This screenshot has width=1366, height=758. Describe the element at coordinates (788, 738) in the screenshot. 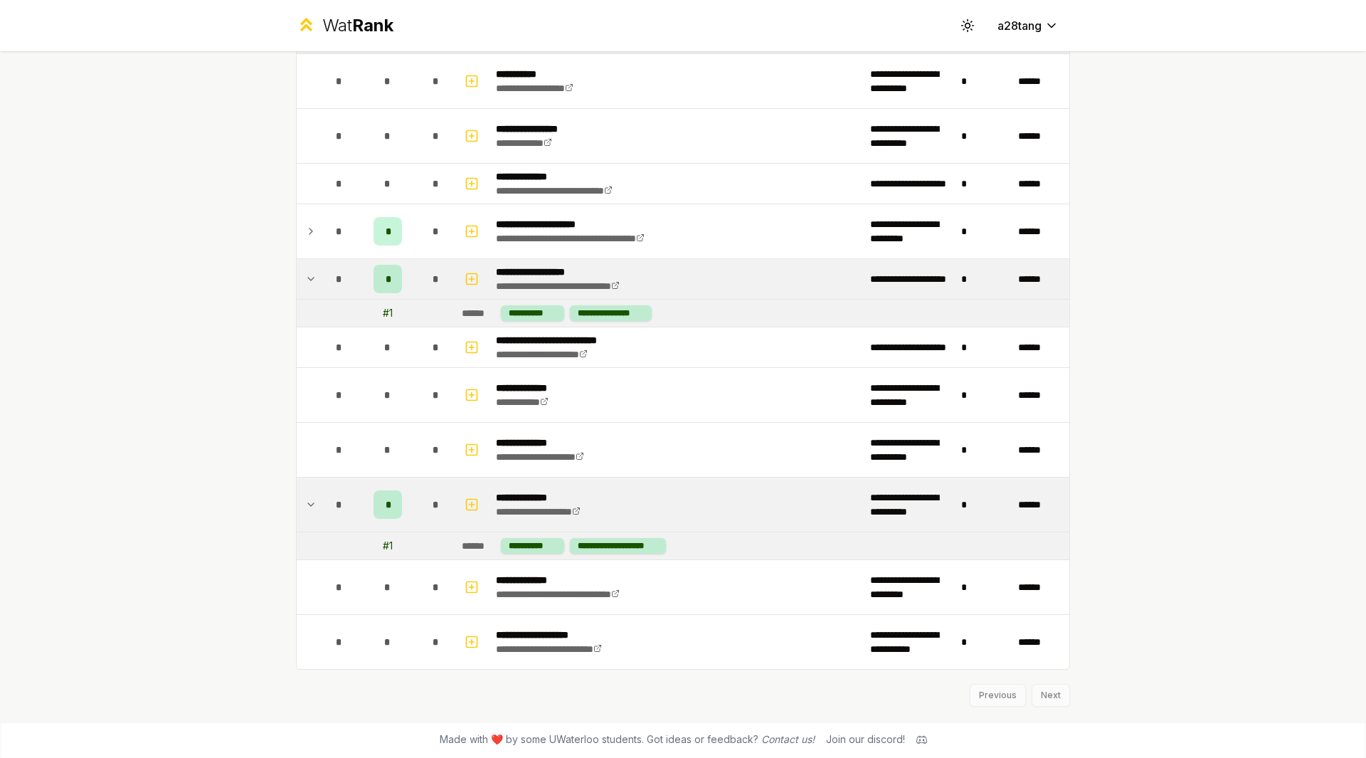

I see `a: Contact us!` at that location.